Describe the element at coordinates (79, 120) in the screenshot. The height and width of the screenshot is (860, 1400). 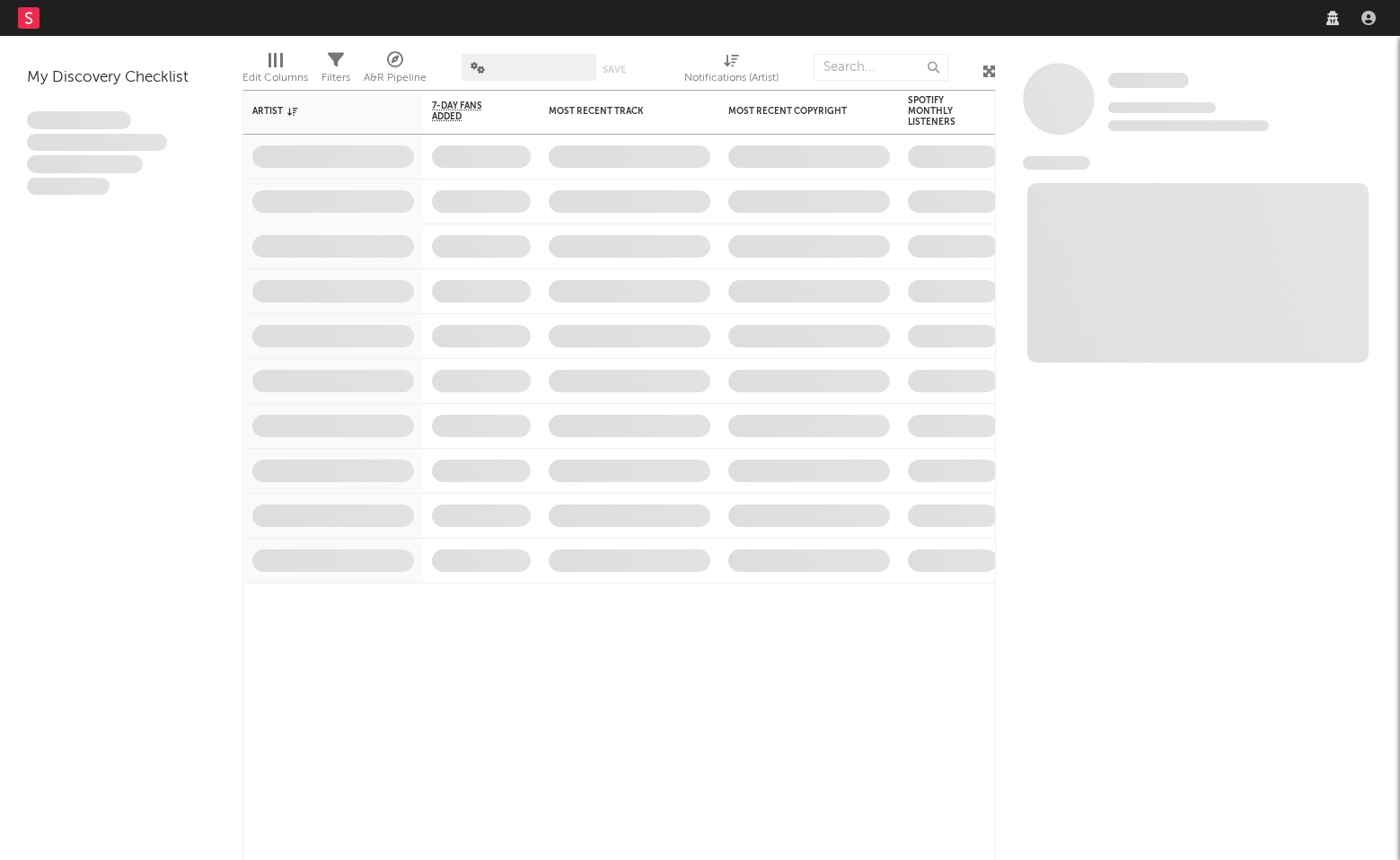
I see `span: Lorem ipsum dolor` at that location.